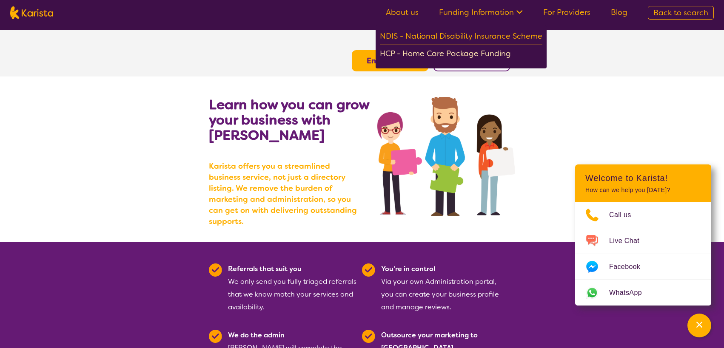 The height and width of the screenshot is (348, 724). I want to click on a: Enquire now, so click(390, 61).